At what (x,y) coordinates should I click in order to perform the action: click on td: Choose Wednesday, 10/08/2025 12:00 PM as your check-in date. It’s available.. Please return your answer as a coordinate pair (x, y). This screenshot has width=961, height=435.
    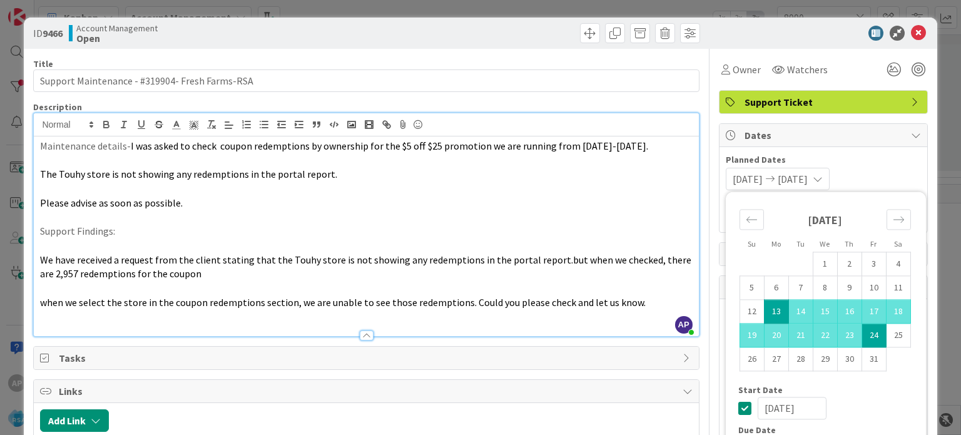
    Looking at the image, I should click on (824, 288).